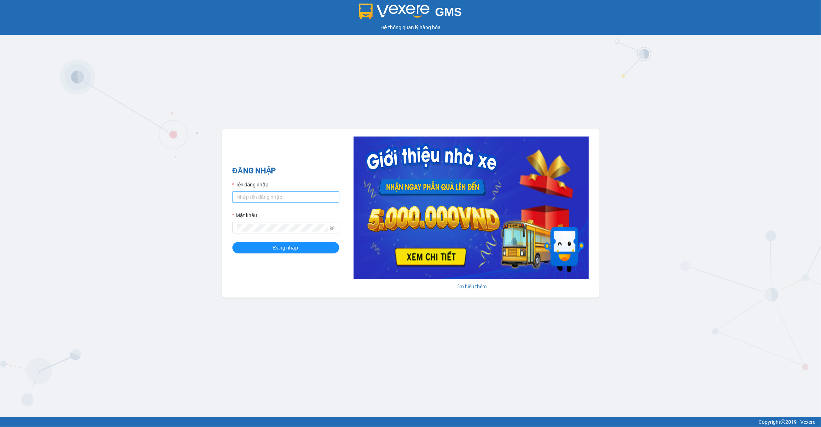  What do you see at coordinates (410, 14) in the screenshot?
I see `a: GMS` at bounding box center [410, 14].